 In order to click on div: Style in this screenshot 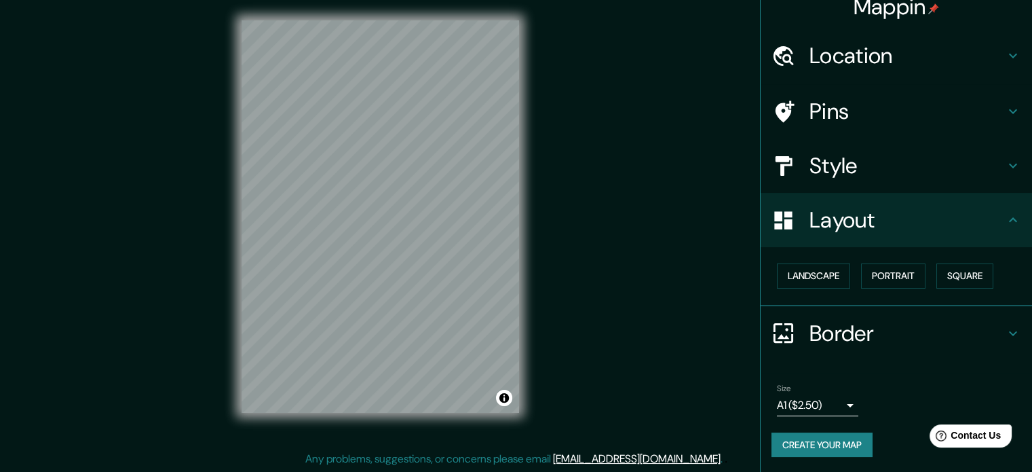, I will do `click(896, 166)`.